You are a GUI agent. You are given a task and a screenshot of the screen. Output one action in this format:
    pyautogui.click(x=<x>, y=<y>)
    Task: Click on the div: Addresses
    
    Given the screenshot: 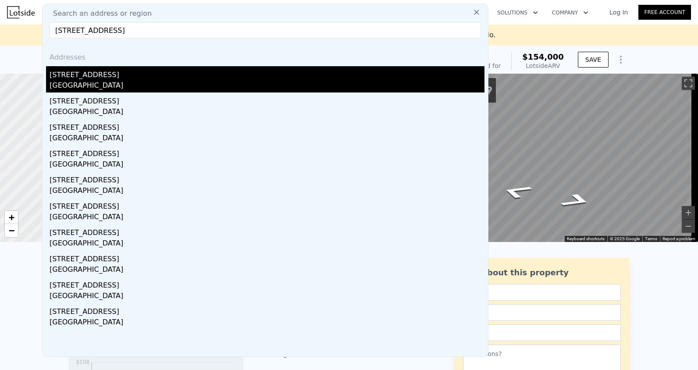 What is the action you would take?
    pyautogui.click(x=265, y=56)
    